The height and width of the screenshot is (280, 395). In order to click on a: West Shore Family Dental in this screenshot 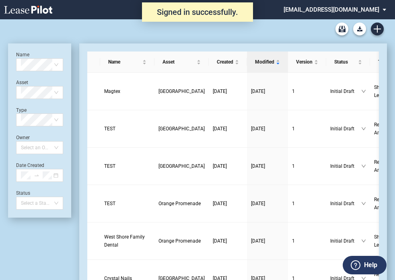, I will do `click(127, 241)`.